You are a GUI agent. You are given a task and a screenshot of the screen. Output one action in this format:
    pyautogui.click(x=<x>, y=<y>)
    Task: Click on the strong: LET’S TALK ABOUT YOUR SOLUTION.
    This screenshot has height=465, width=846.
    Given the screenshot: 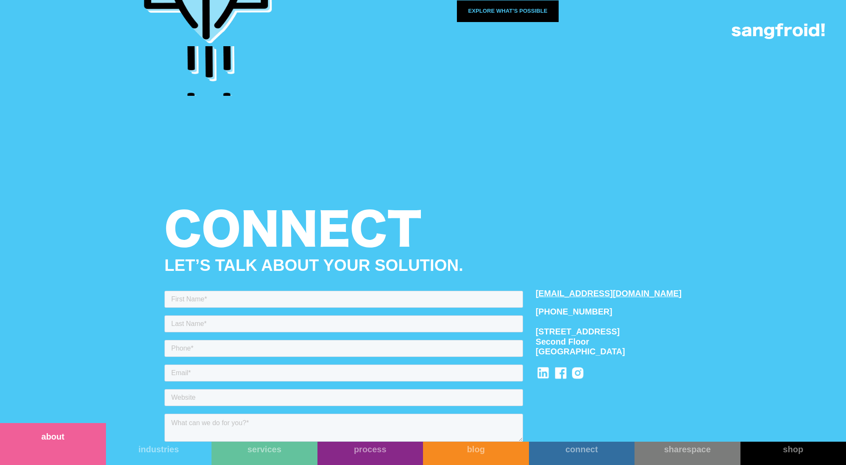 What is the action you would take?
    pyautogui.click(x=314, y=265)
    